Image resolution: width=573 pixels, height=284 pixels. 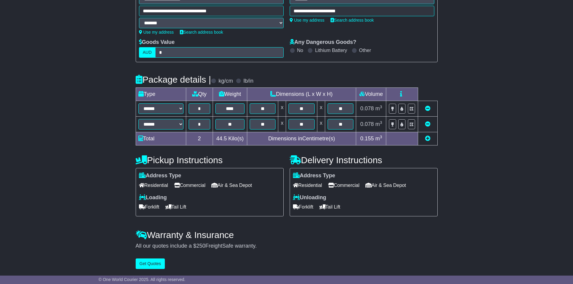 I want to click on label: Unloading, so click(x=309, y=198).